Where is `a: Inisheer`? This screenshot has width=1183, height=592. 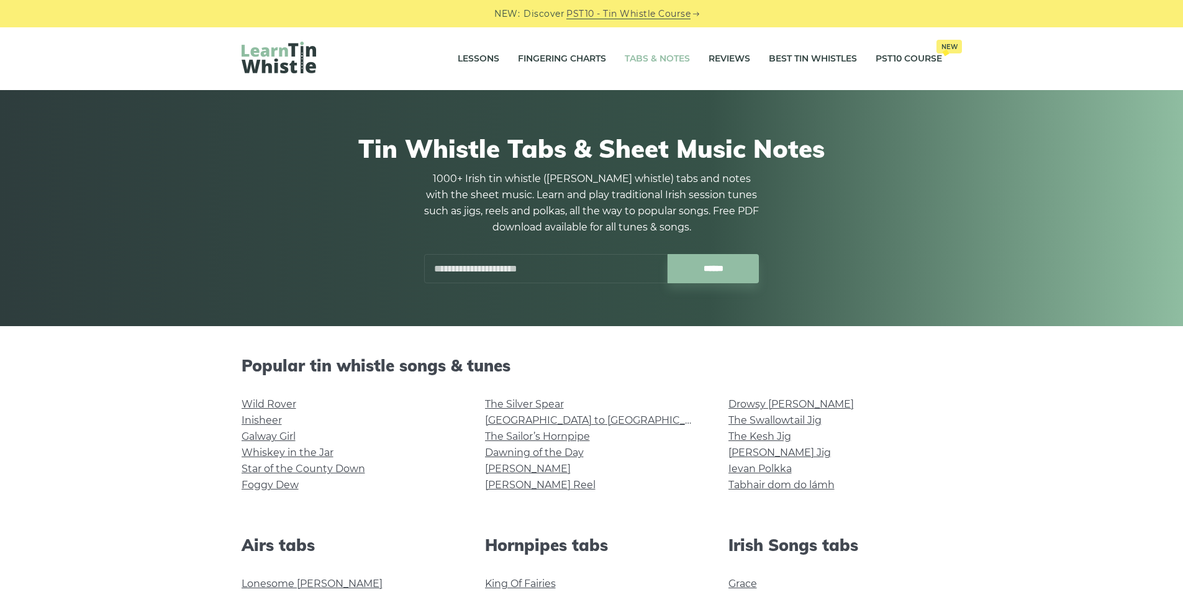
a: Inisheer is located at coordinates (261, 420).